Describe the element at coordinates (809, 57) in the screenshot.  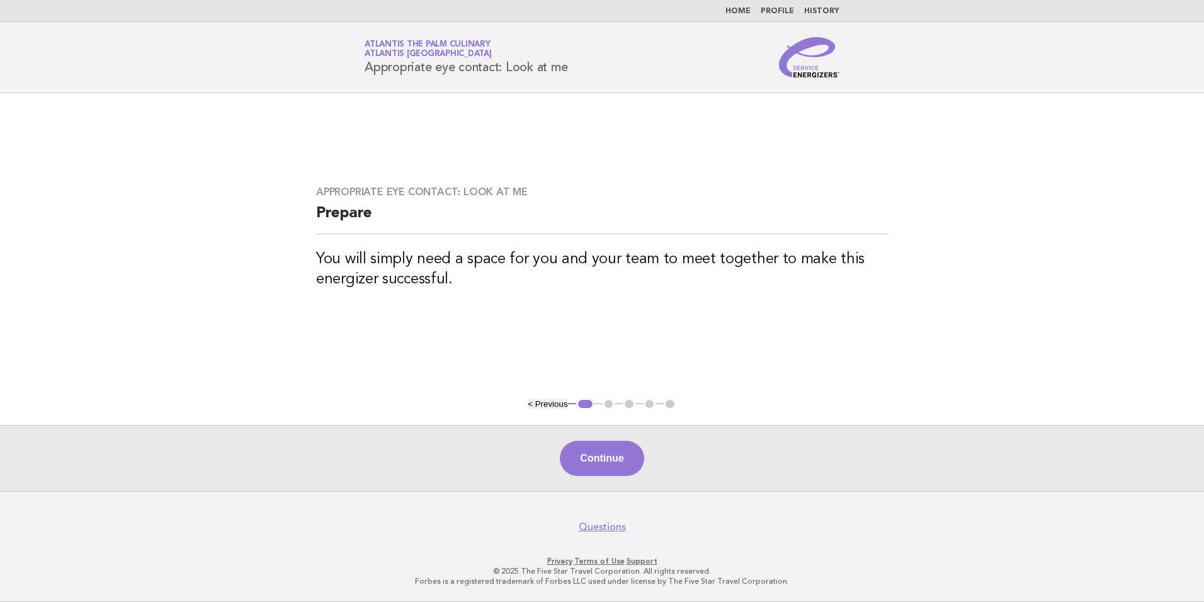
I see `img: Service Energizers` at that location.